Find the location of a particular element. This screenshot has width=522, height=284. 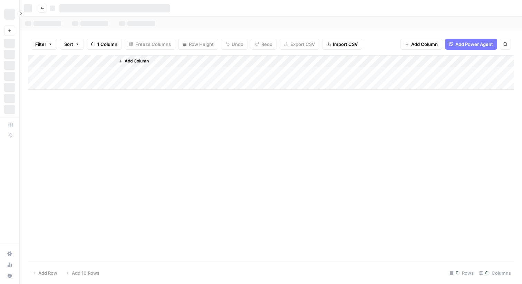

button: Add 10 Rows is located at coordinates (82, 273).